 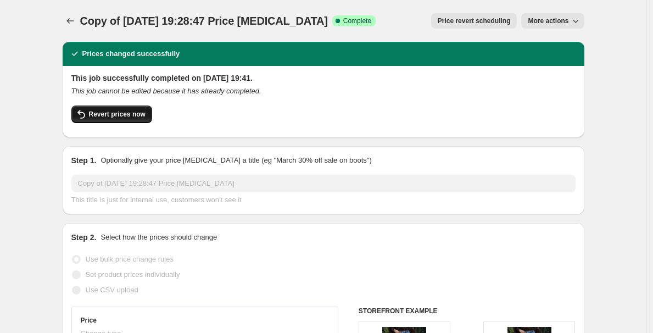 I want to click on span: This title is just for internal use, customers won't see it, so click(x=157, y=199).